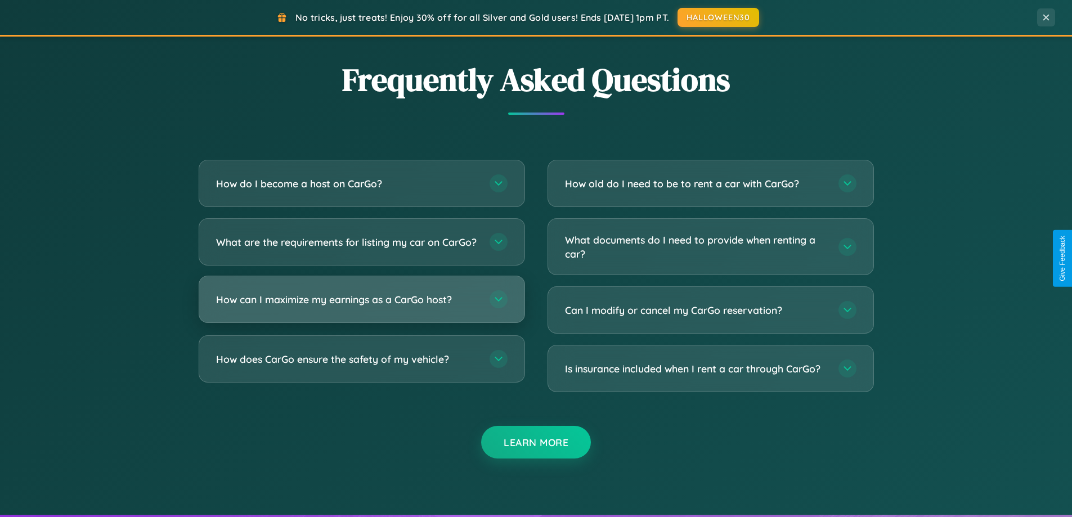 The width and height of the screenshot is (1072, 517). What do you see at coordinates (347, 184) in the screenshot?
I see `h3: How do I become a host on CarGo?` at bounding box center [347, 184].